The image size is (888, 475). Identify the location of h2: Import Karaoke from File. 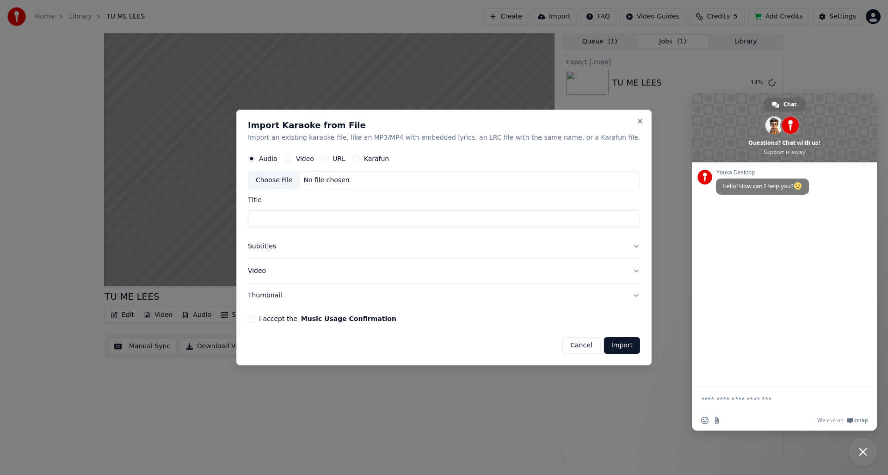
(444, 125).